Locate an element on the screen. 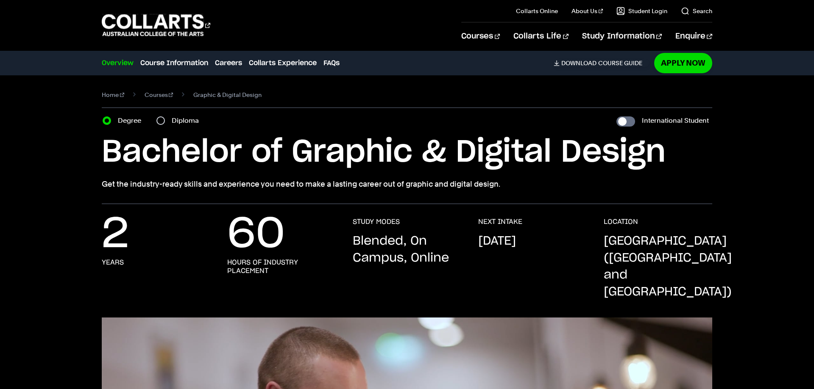 The image size is (814, 389). a: Careers is located at coordinates (228, 63).